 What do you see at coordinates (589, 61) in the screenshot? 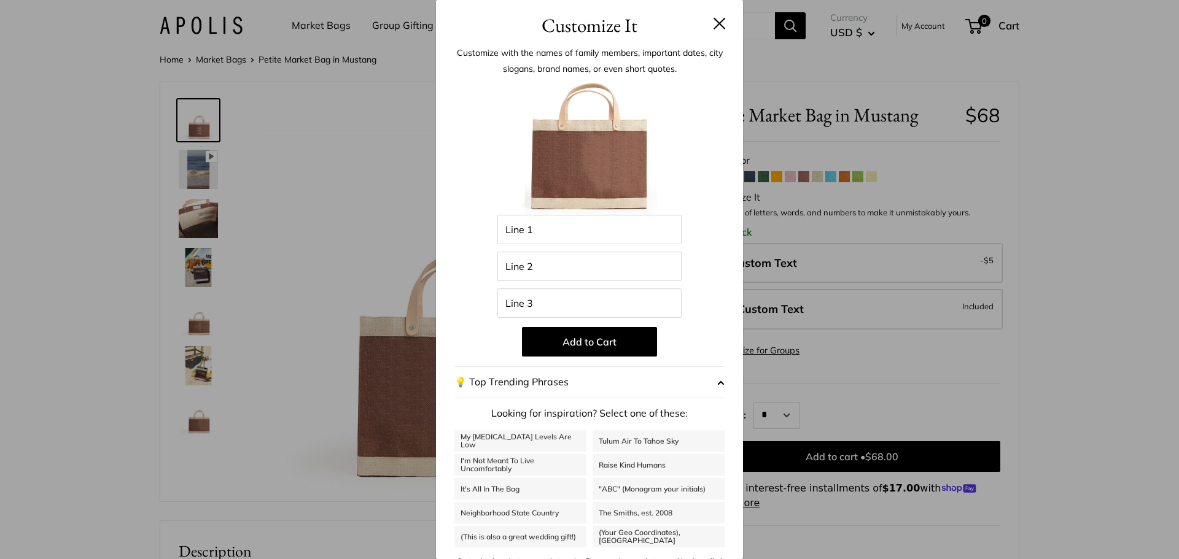
I see `p: Customize with the names of family members, important dates, city slogans, brand names, or even s...` at bounding box center [589, 61].